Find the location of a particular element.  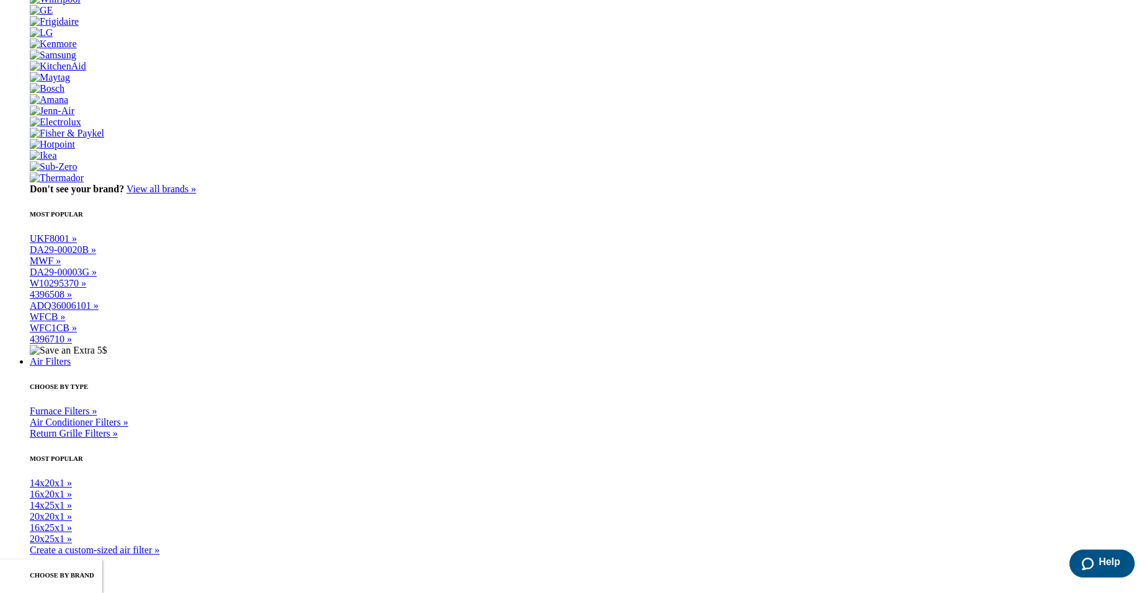

h6: CHOOSE BY TYPE is located at coordinates (586, 386).